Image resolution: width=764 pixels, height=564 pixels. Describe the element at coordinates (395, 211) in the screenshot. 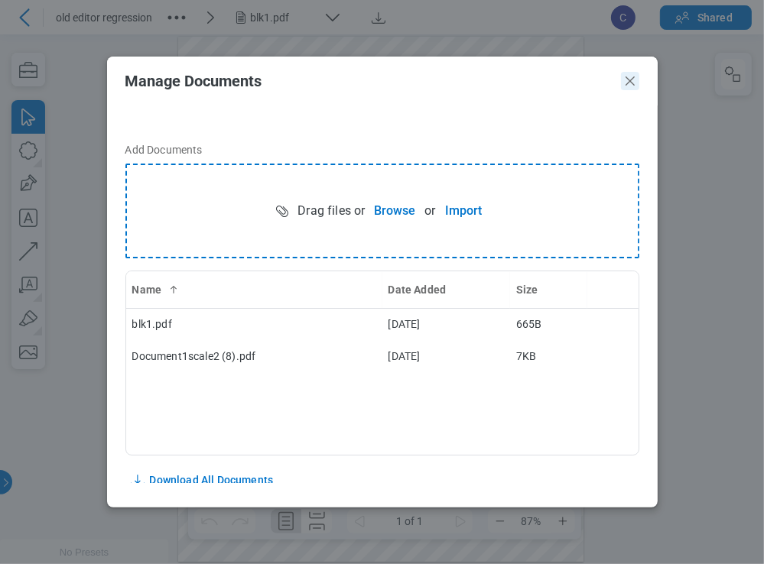

I see `button: Browse` at that location.